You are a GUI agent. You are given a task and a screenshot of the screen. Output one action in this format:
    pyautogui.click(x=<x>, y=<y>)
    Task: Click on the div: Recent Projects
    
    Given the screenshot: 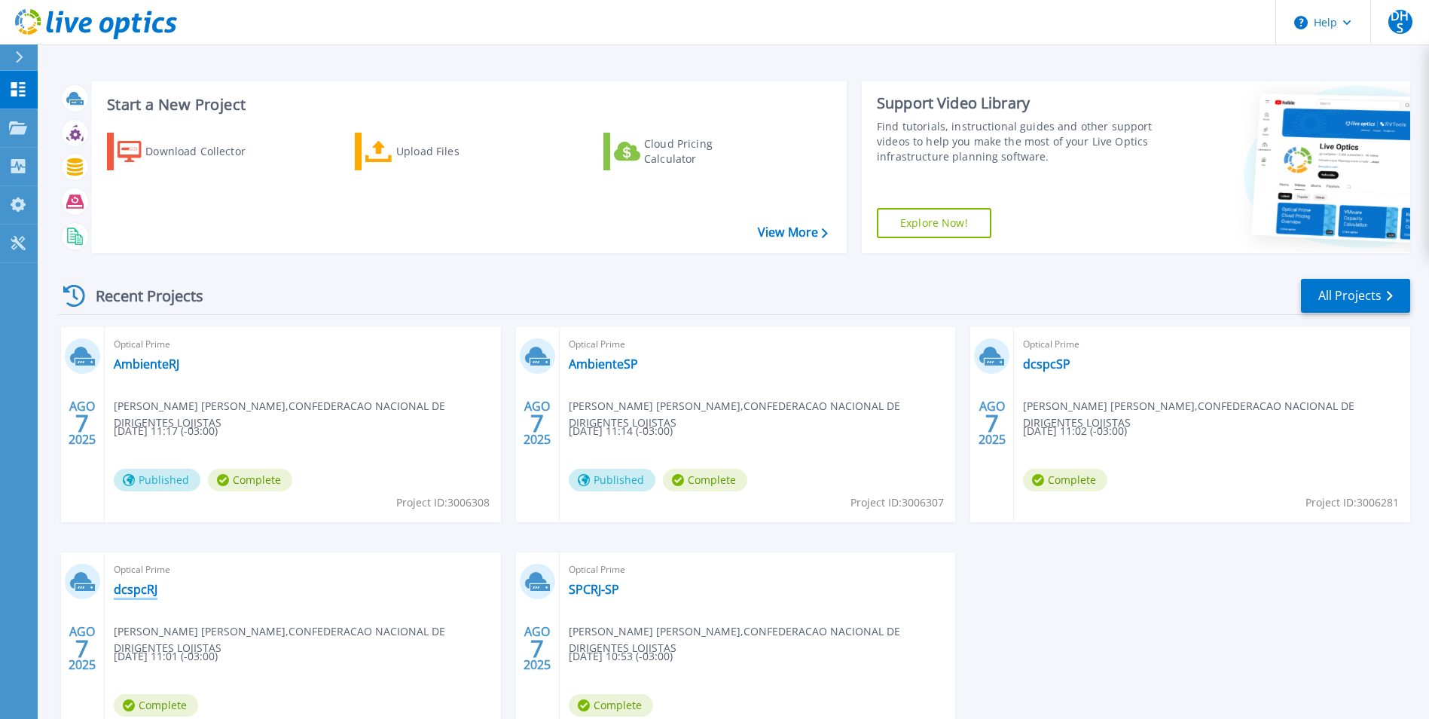 What is the action you would take?
    pyautogui.click(x=141, y=295)
    